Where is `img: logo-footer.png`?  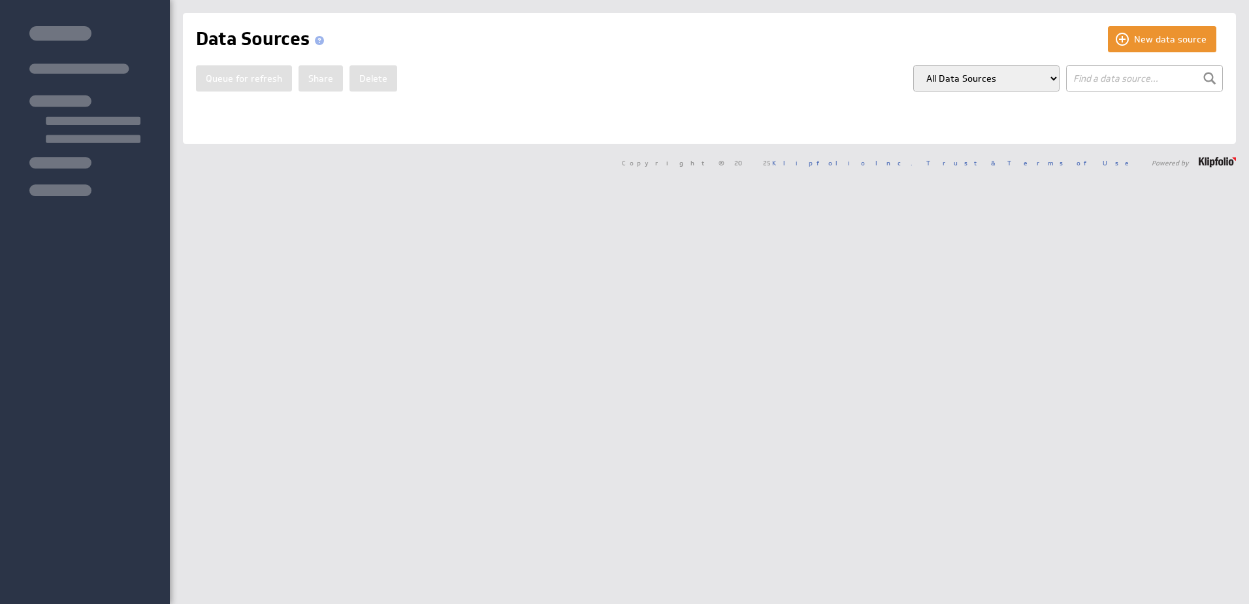 img: logo-footer.png is located at coordinates (1217, 162).